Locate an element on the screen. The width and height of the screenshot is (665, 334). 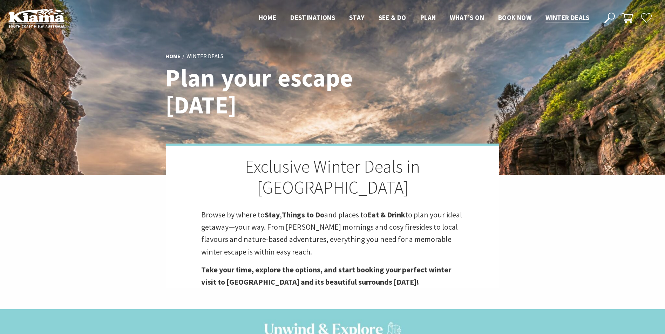
strong: Eat & Drink is located at coordinates (386, 215).